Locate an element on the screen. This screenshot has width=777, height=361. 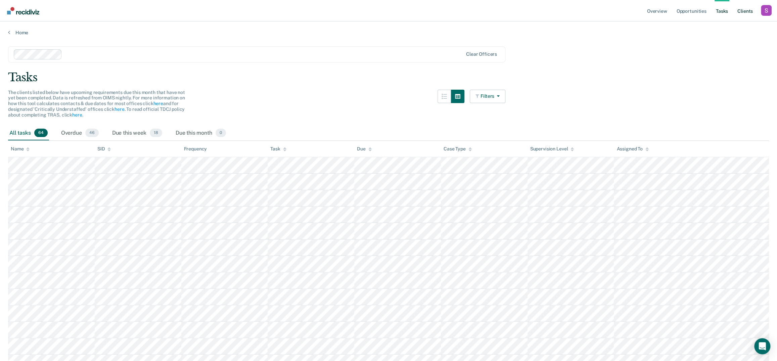
button: Profile dropdown button is located at coordinates (766, 10).